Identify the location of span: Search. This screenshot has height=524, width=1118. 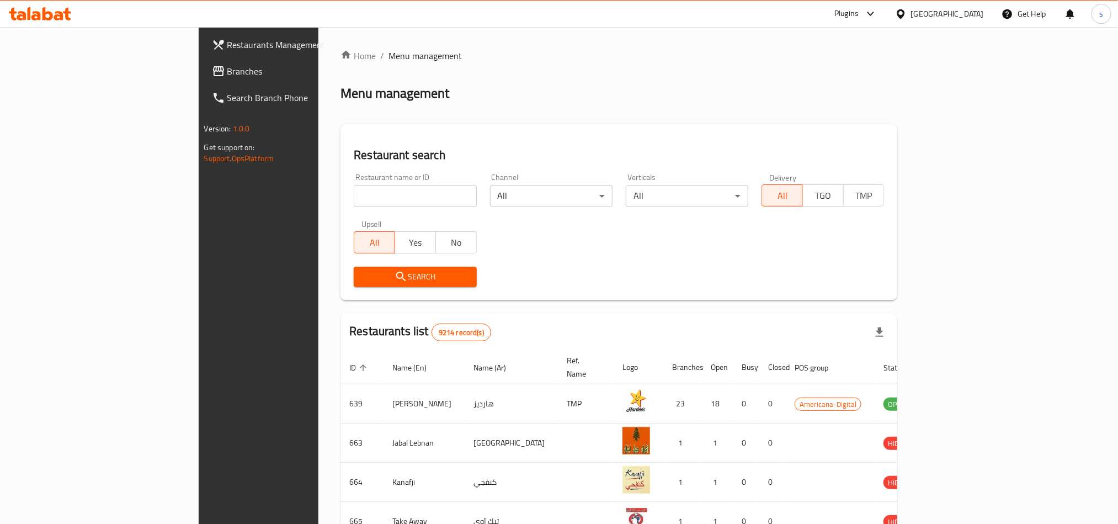
(415, 276).